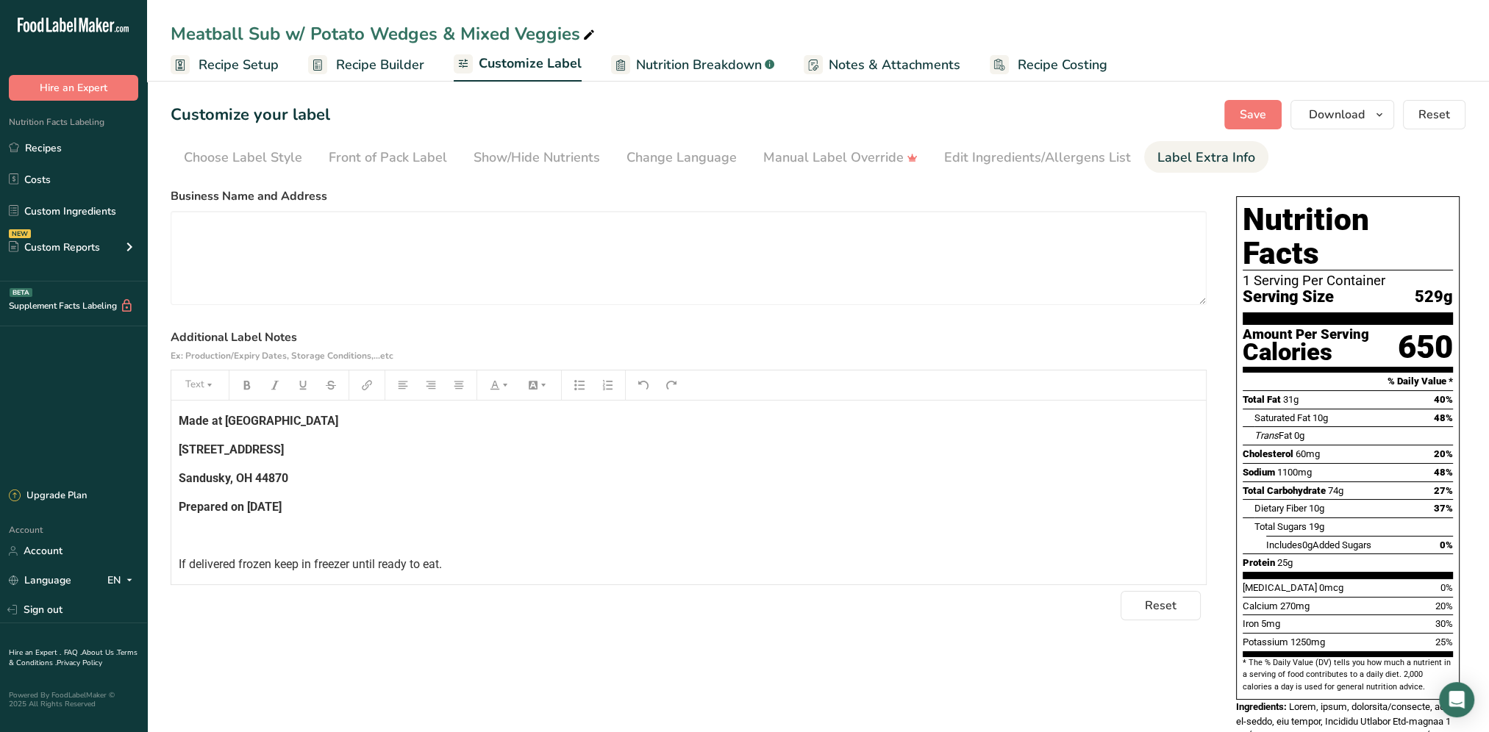 The height and width of the screenshot is (732, 1489). I want to click on div: Front of Pack Label, so click(388, 157).